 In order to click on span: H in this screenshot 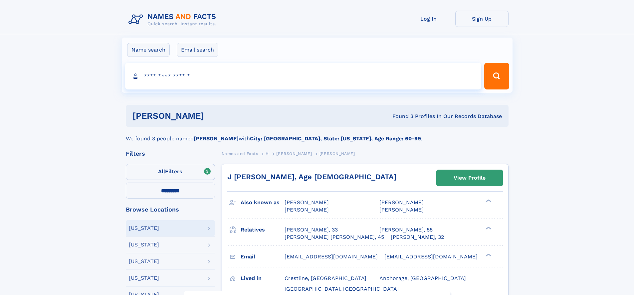, I will do `click(267, 154)`.